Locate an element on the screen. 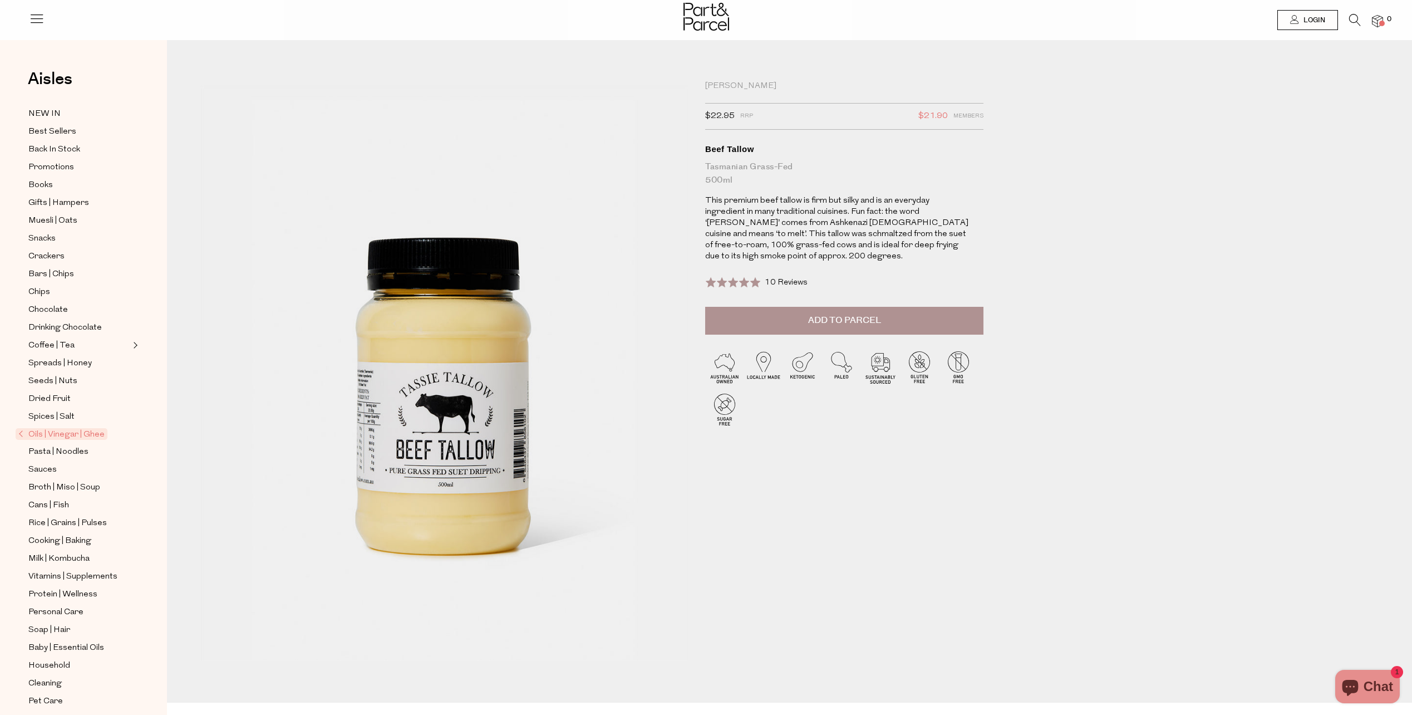 This screenshot has height=715, width=1412. img: P_P-ICONS-Live_Bec_V11_Sustainable_Sourced.svg is located at coordinates (881, 367).